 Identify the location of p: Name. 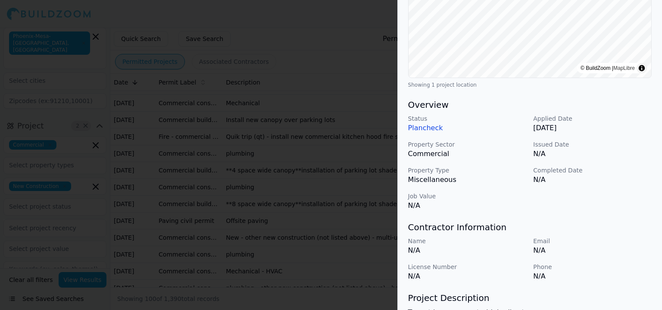
(467, 241).